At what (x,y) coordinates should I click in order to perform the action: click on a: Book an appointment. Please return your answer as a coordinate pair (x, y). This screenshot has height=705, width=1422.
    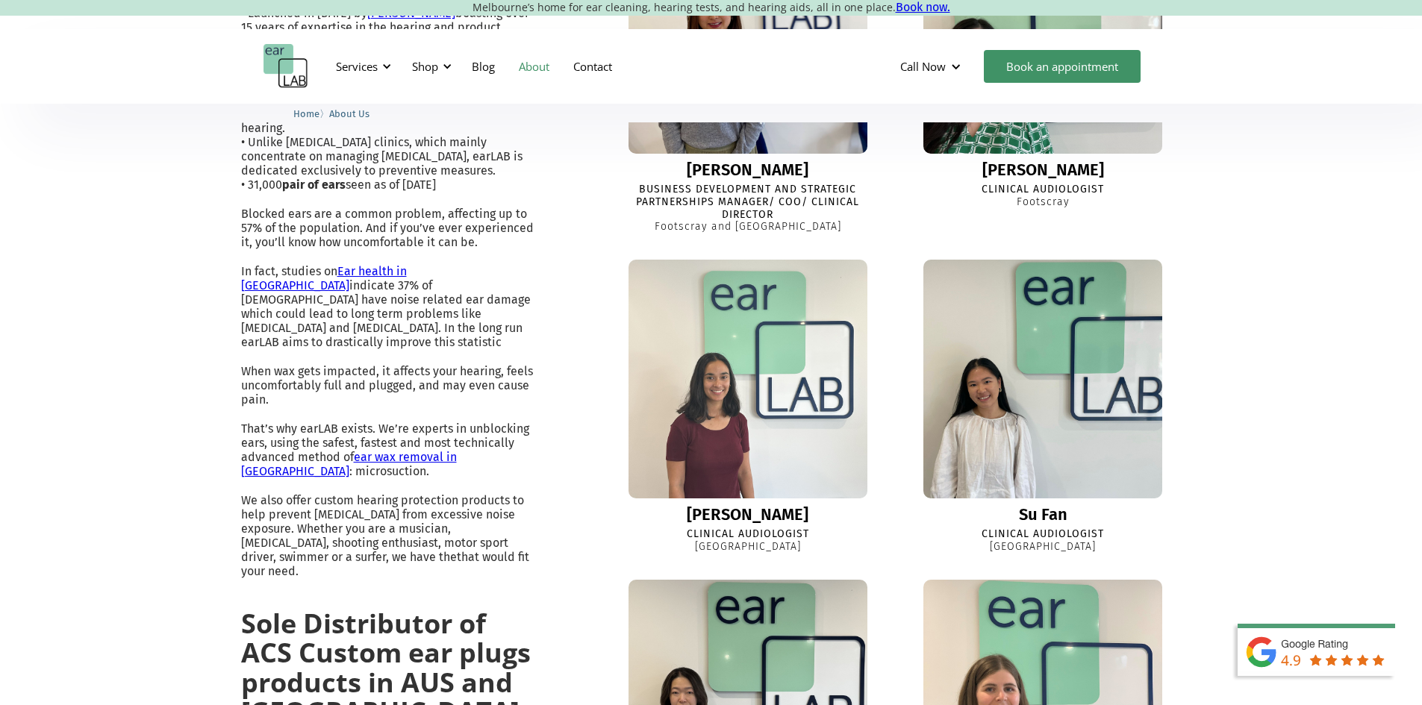
    Looking at the image, I should click on (1062, 66).